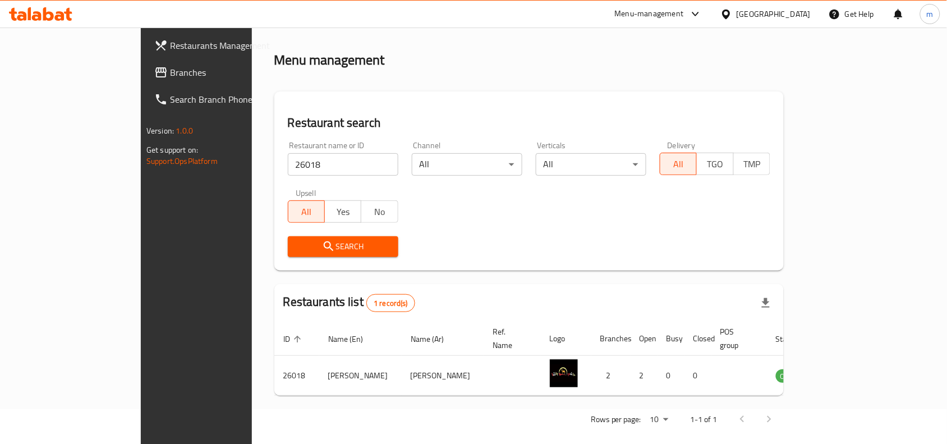 This screenshot has height=444, width=947. I want to click on span: OPEN, so click(789, 376).